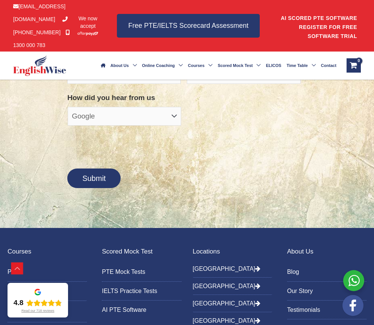 The height and width of the screenshot is (325, 374). What do you see at coordinates (319, 27) in the screenshot?
I see `a: AI SCORED PTE SOFTWARE REGISTER FOR FREE SOFTWARE TRIAL` at bounding box center [319, 27].